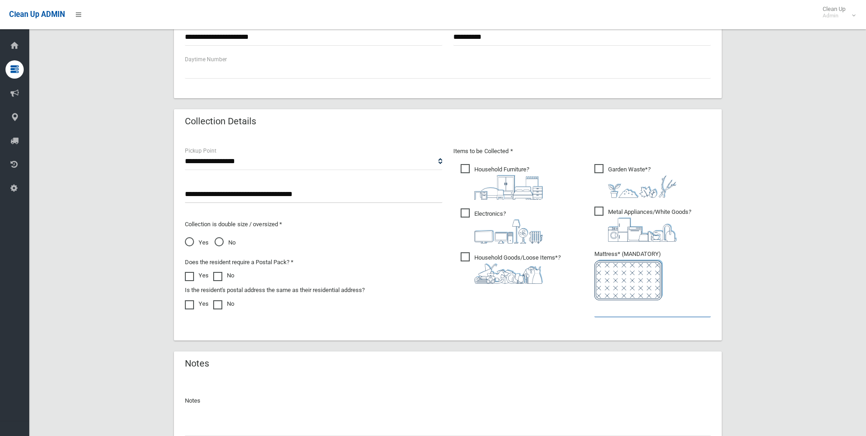  Describe the element at coordinates (643, 224) in the screenshot. I see `span: Metal Appliances/White Goods` at that location.